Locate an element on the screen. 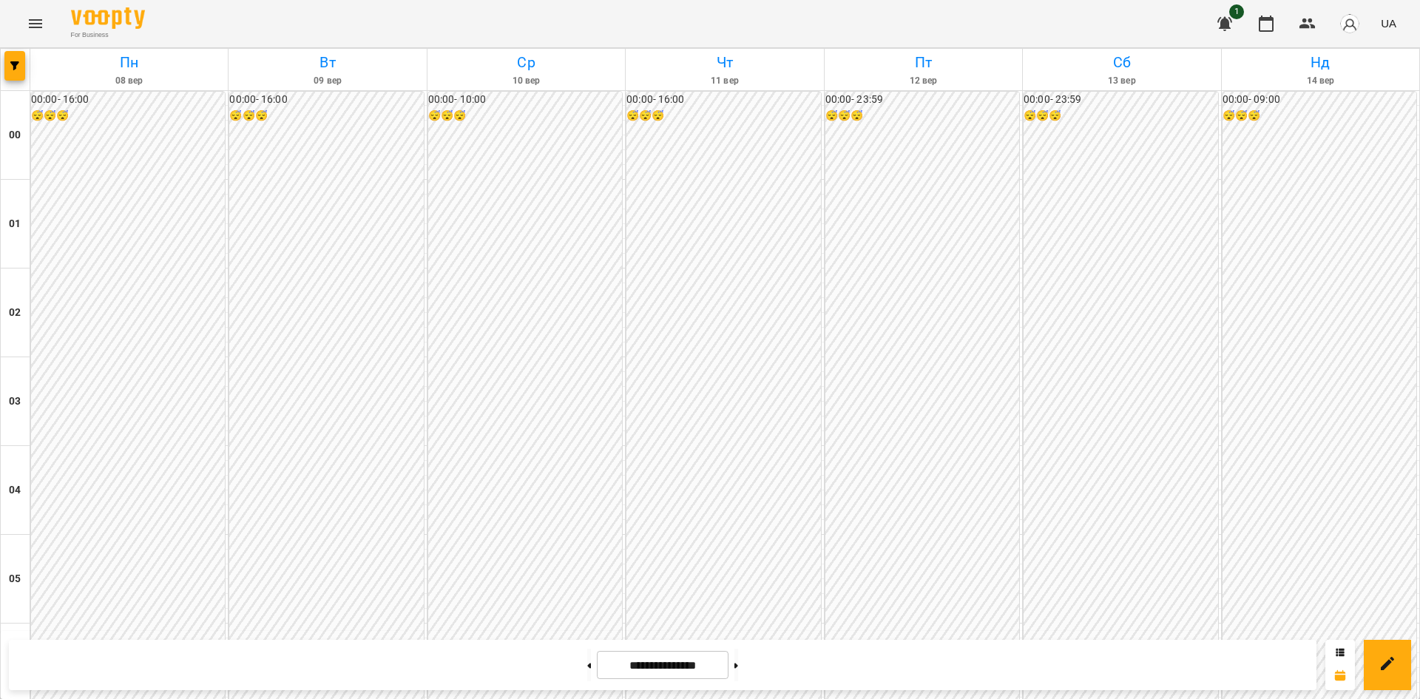 The width and height of the screenshot is (1420, 699). h6: 12 вер is located at coordinates (923, 81).